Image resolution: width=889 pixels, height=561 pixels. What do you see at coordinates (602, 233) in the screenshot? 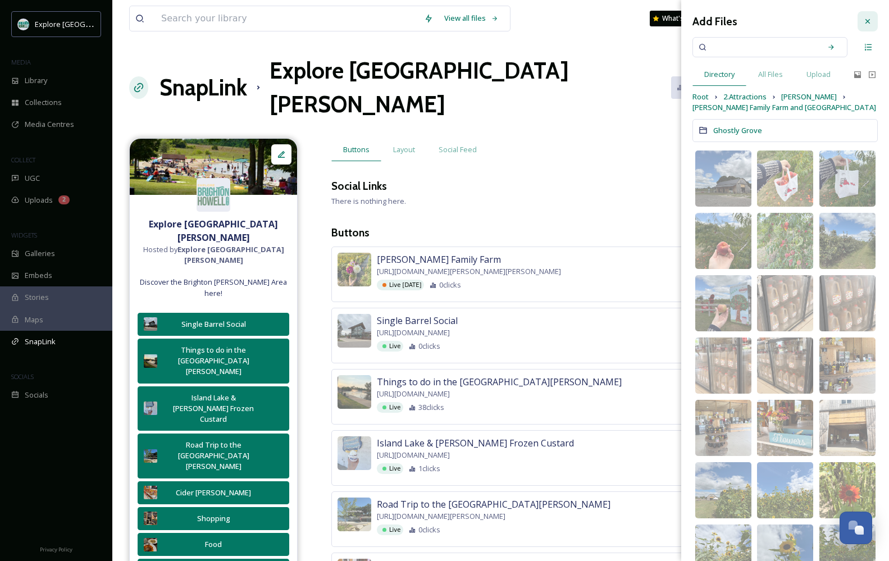
I see `h3: Buttons` at bounding box center [602, 233].